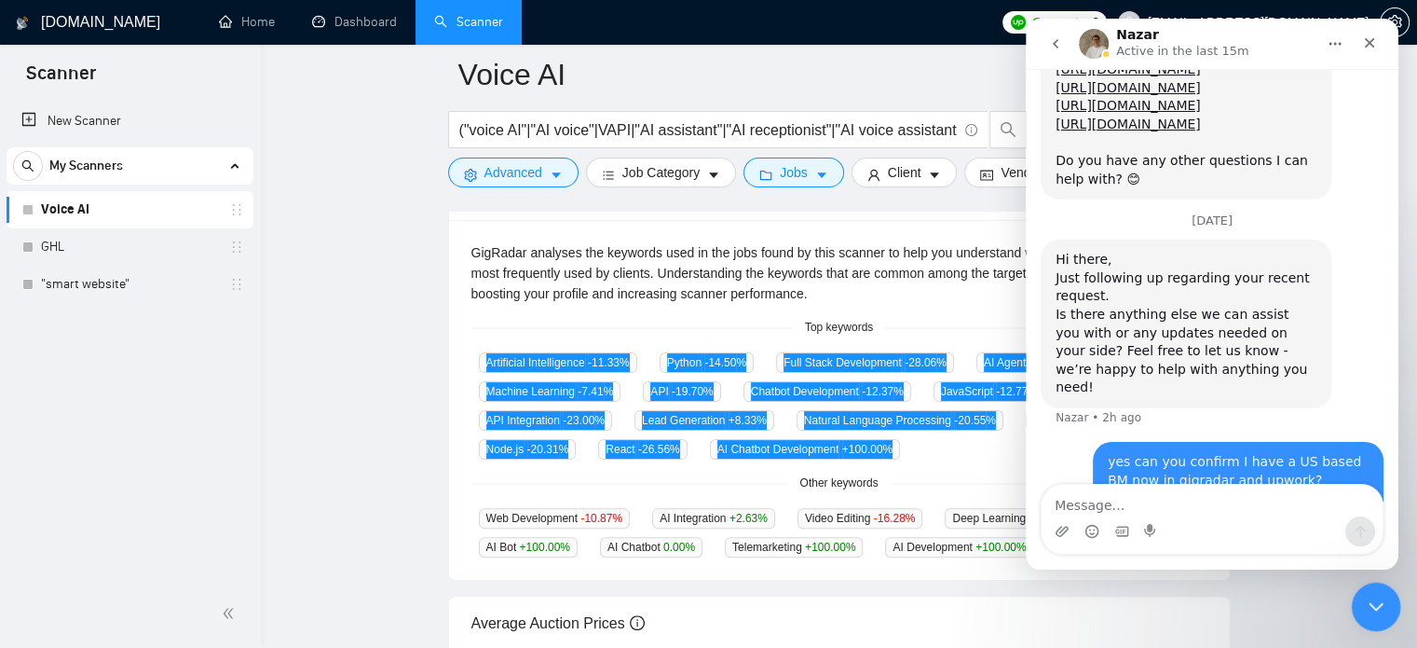 The height and width of the screenshot is (648, 1417). I want to click on div: Is there anything else we can assist you with or any updates needed on your side? Feel free to le..., so click(160, 333).